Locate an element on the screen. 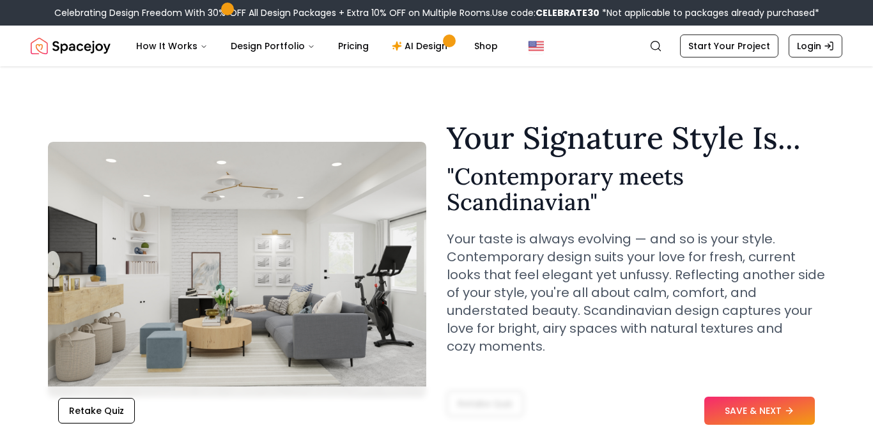 Image resolution: width=873 pixels, height=435 pixels. div: Celebrating Design Freedom With 30% OFF All Design Packages + Extra 10% OFF on Multiple Rooms. is located at coordinates (437, 13).